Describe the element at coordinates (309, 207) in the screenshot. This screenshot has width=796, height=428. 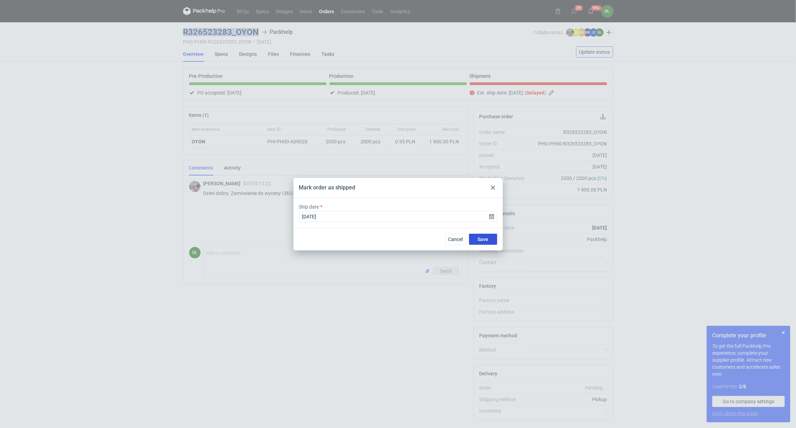
I see `label: Ship date` at that location.